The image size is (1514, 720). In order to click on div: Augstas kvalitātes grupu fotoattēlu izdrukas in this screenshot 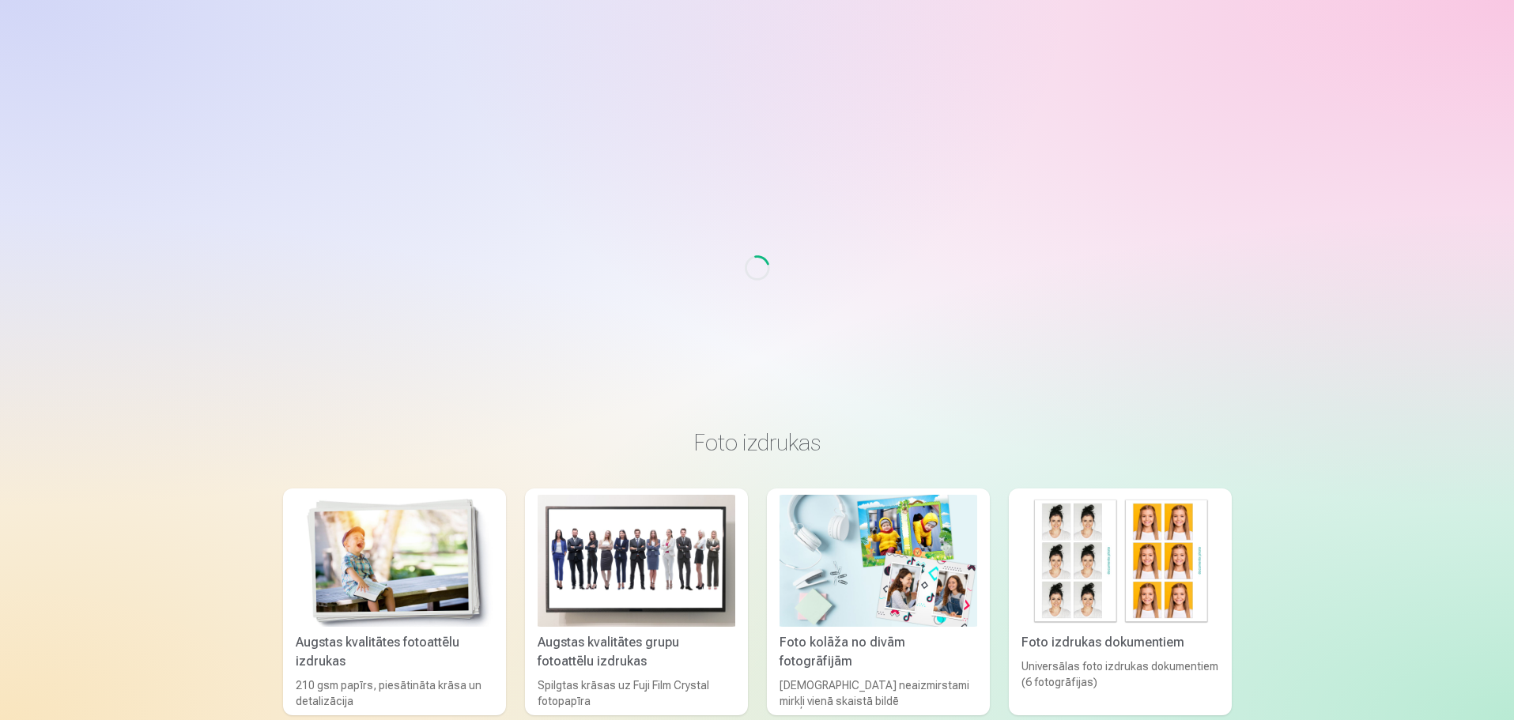, I will do `click(636, 652)`.